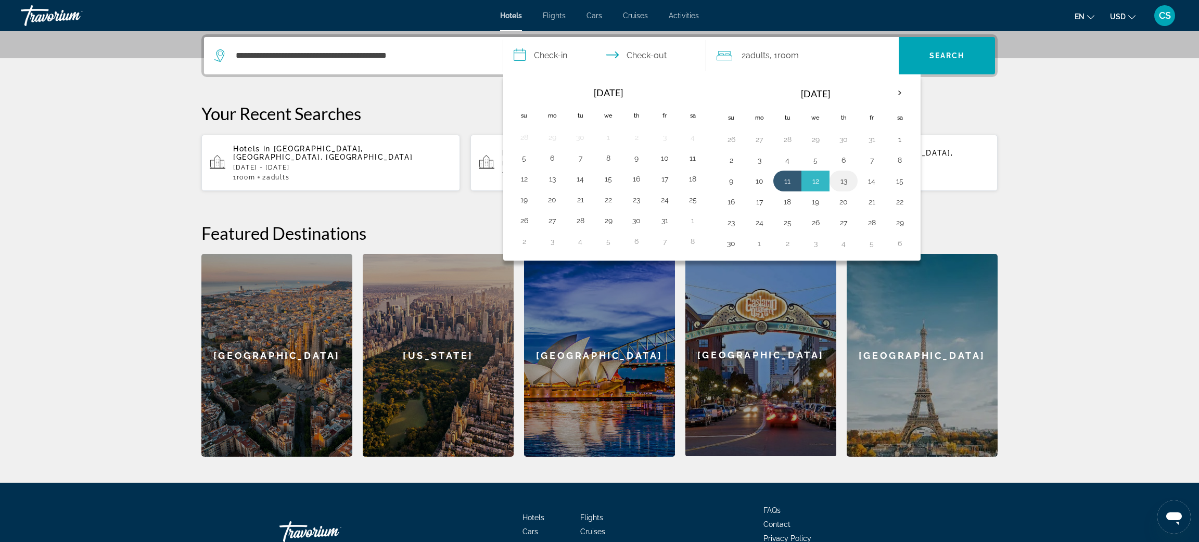  What do you see at coordinates (608, 166) in the screenshot?
I see `table: Left calendar grid` at bounding box center [608, 166].